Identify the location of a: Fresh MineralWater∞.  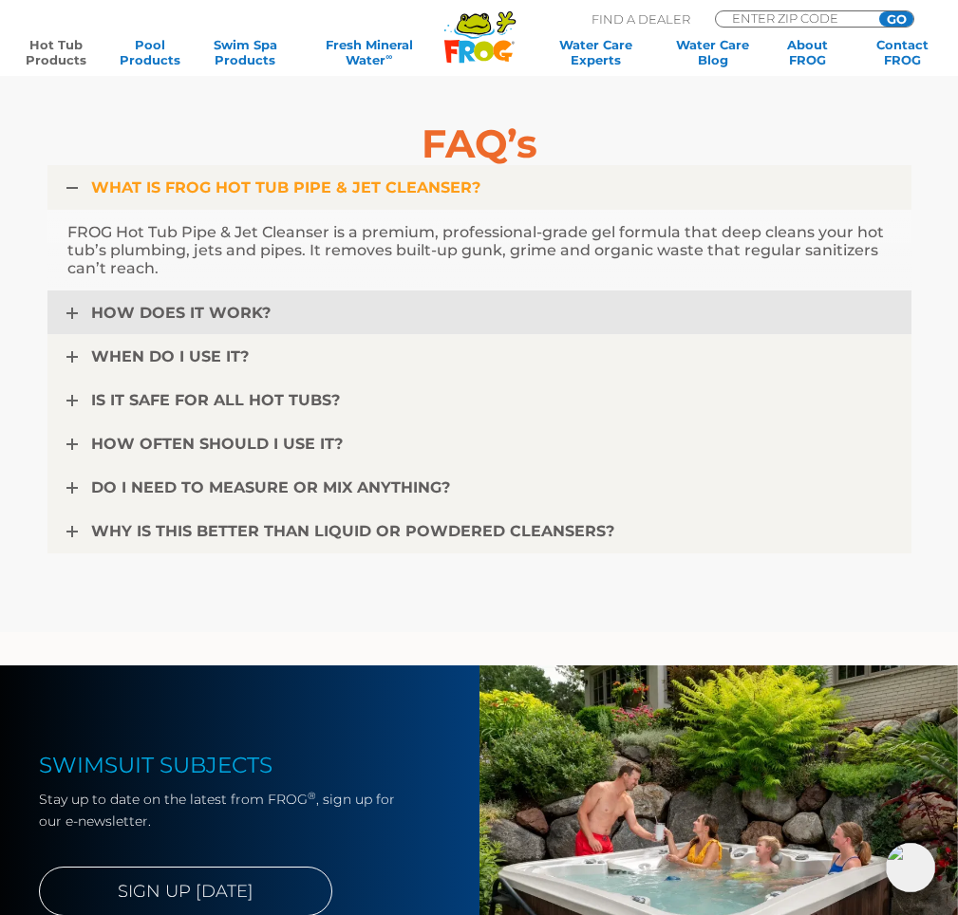
(368, 52).